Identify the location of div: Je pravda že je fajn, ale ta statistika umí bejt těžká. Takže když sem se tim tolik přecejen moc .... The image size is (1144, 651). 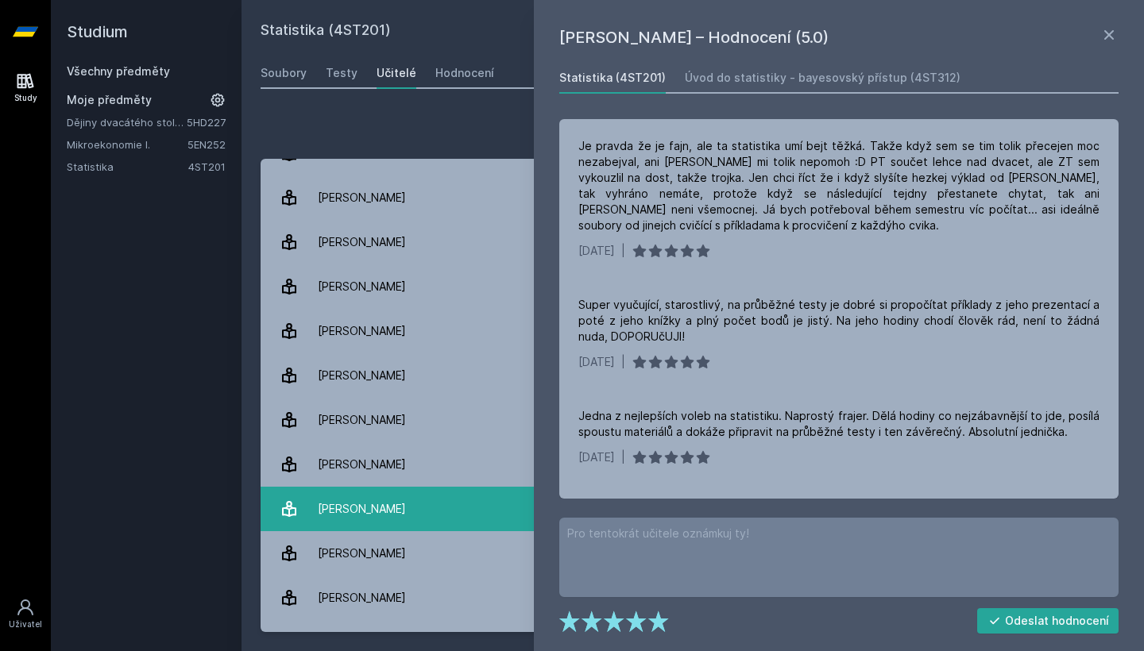
(839, 186).